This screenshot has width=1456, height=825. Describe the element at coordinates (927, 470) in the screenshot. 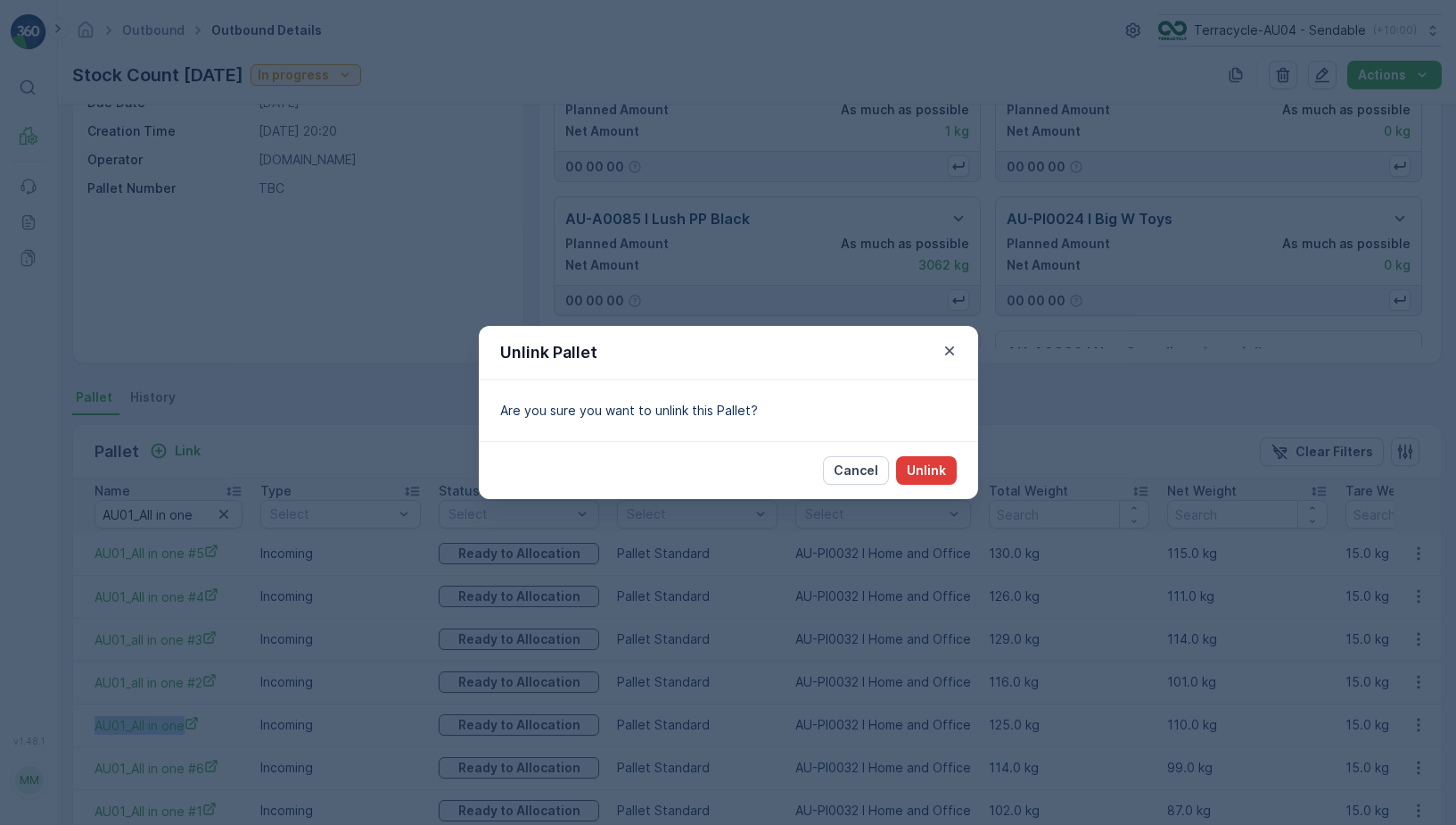

I see `p: Unlink` at that location.